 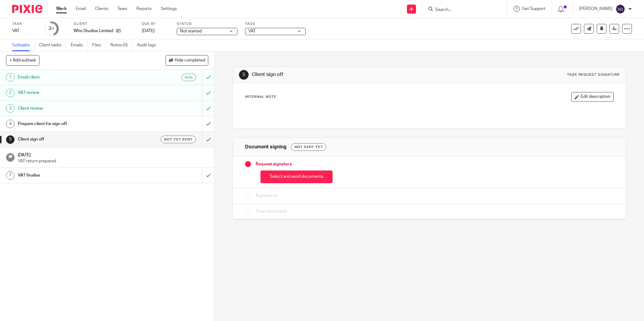 What do you see at coordinates (178, 139) in the screenshot?
I see `span: Not yet sent` at bounding box center [178, 139].